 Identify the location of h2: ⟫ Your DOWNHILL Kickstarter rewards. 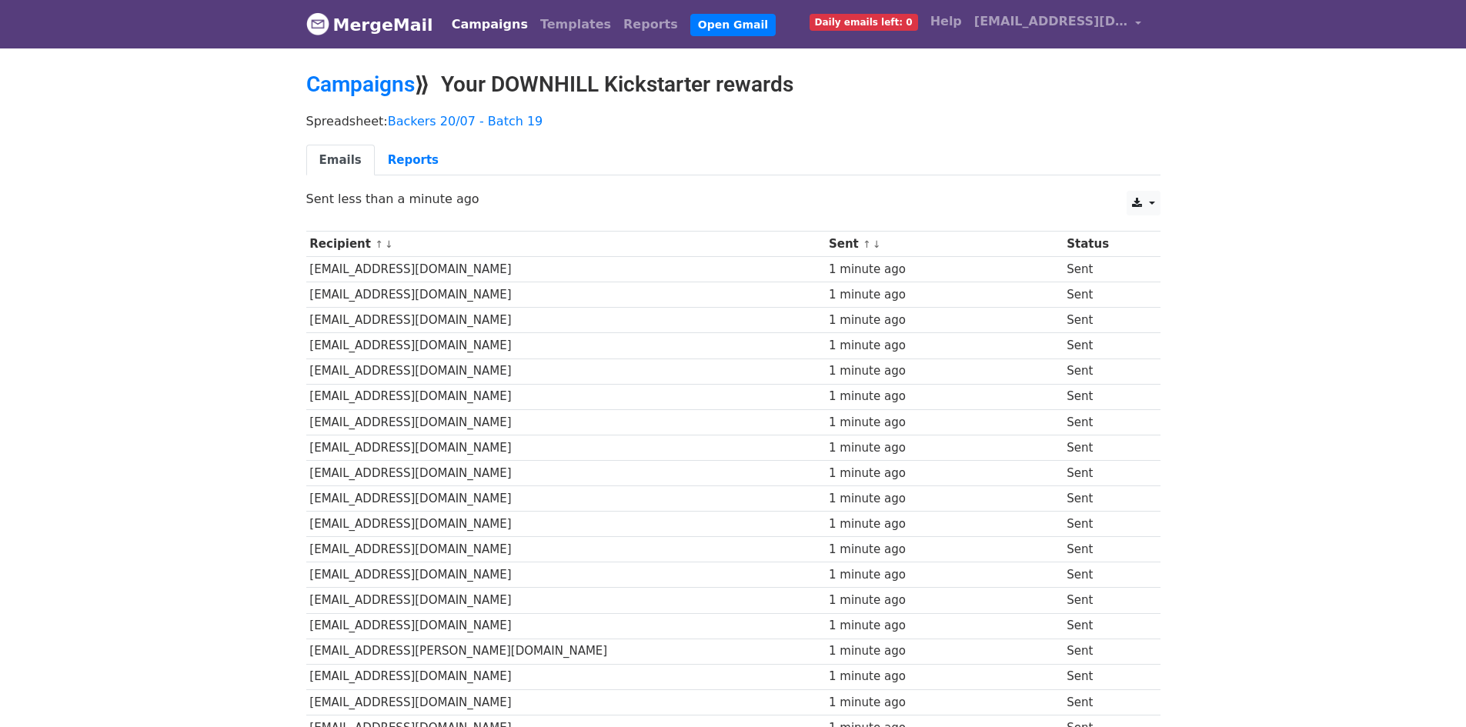
(734, 85).